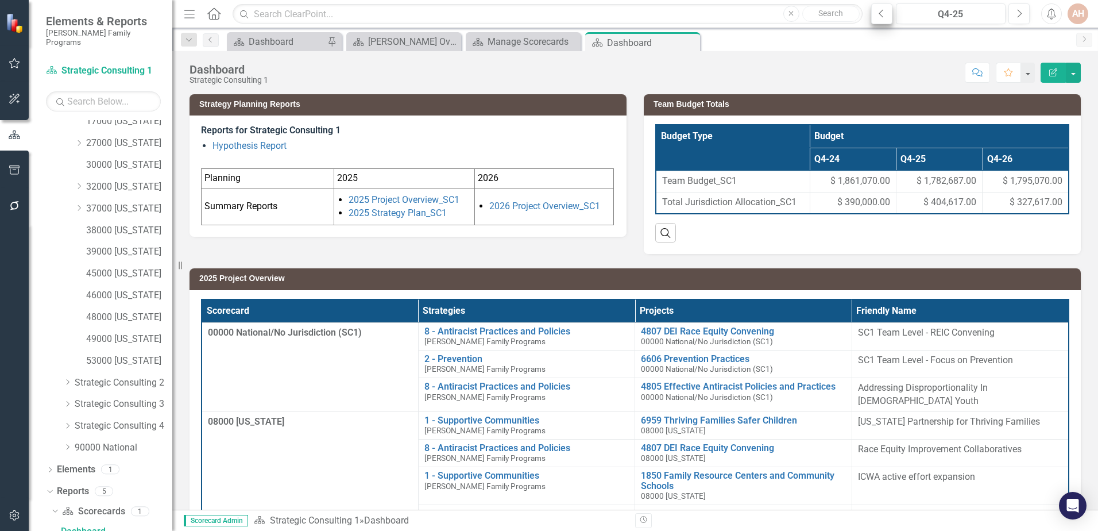 This screenshot has height=531, width=1098. Describe the element at coordinates (249, 145) in the screenshot. I see `a: Hypothesis Report` at that location.